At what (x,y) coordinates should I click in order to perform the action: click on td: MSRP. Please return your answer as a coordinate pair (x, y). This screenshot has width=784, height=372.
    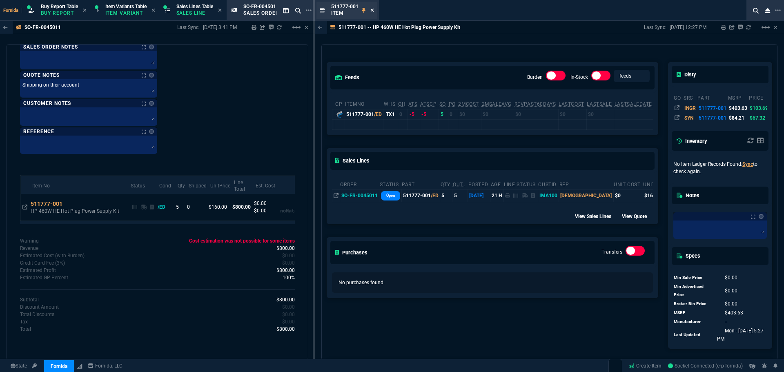
    Looking at the image, I should click on (695, 313).